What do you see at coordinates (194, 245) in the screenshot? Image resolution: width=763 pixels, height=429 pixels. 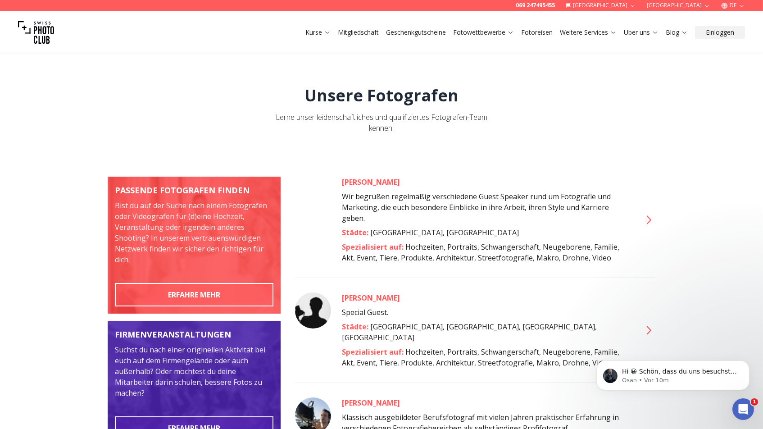 I see `a: Meet the teamPASSENDE FOTOGRAFEN FINDENBist du auf der Suche nach einem Fotografen oder Videograf...` at bounding box center [194, 245].